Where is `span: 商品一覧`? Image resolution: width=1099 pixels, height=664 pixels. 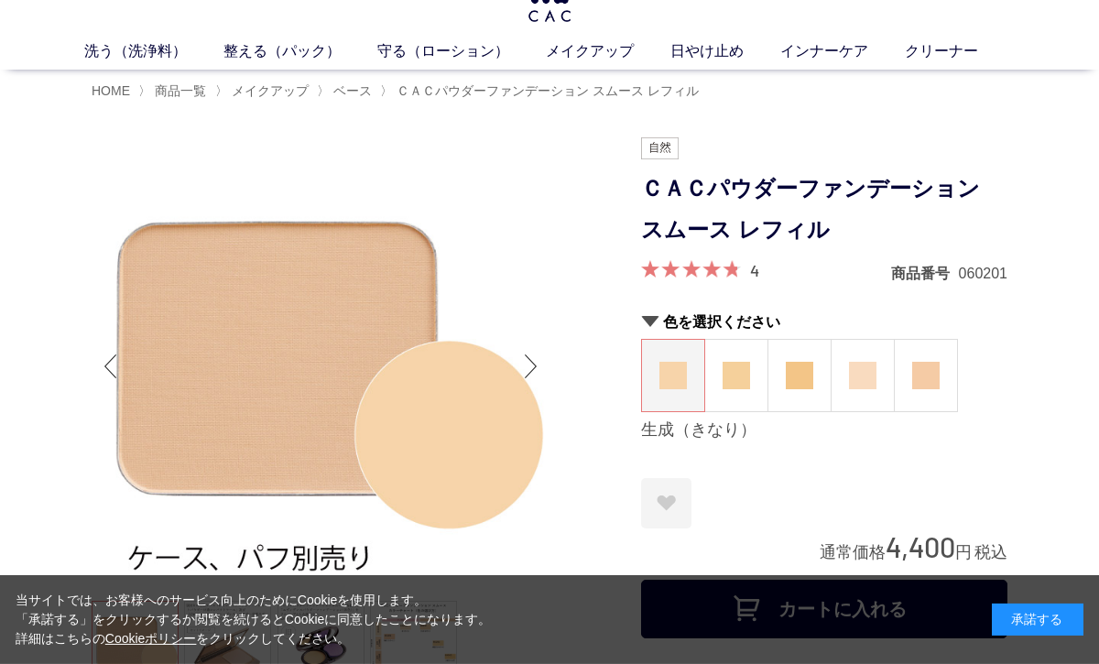 span: 商品一覧 is located at coordinates (180, 91).